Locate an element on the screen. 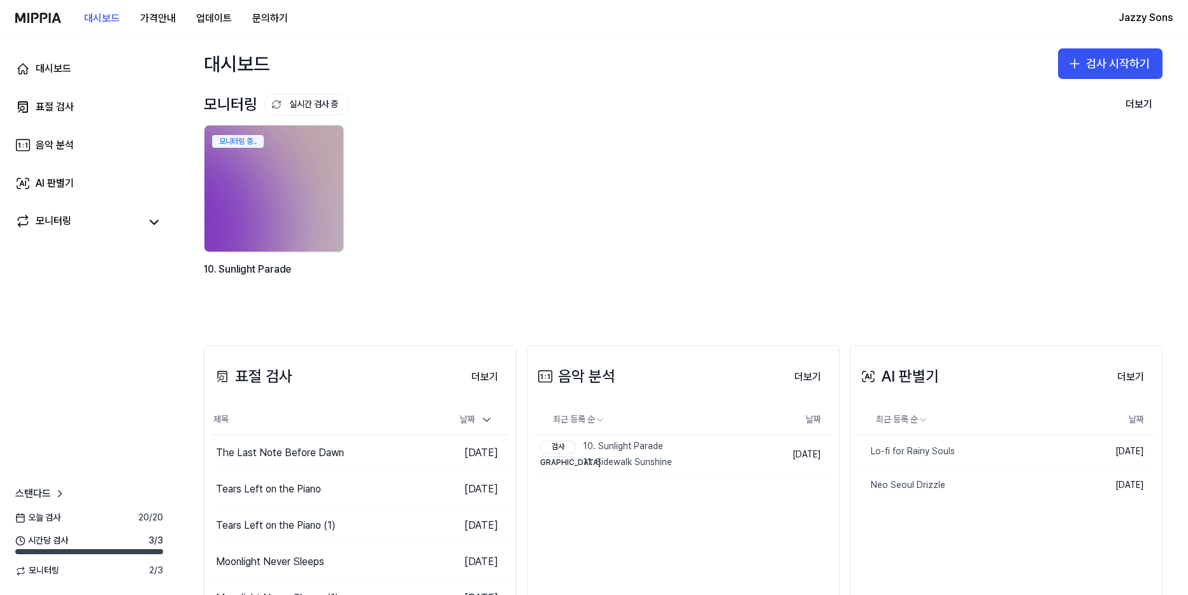  span: 모니터링 is located at coordinates (37, 571).